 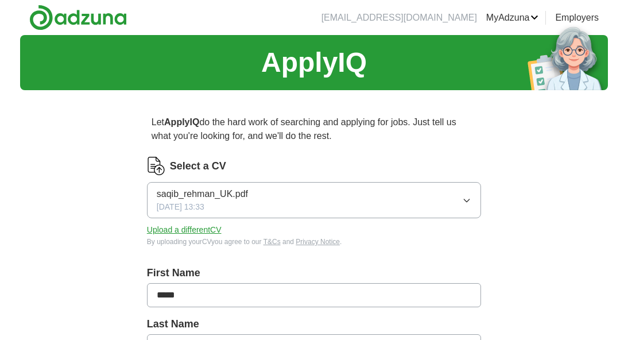 I want to click on div: By uploading your CV you agree to our and ., so click(x=314, y=241).